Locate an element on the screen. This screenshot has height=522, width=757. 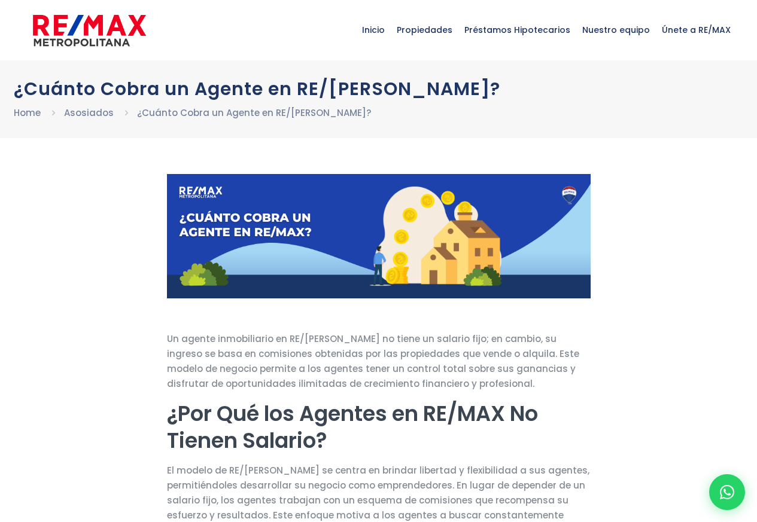
span: Inicio is located at coordinates (373, 30).